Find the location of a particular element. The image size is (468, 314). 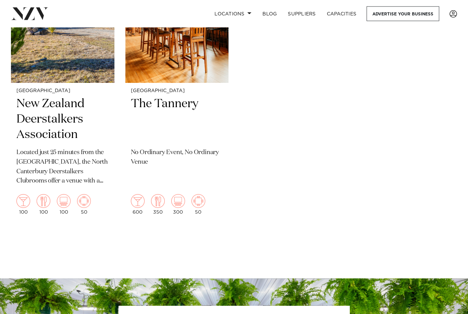

p: No Ordinary Event, No Ordinary Venue is located at coordinates (177, 158).